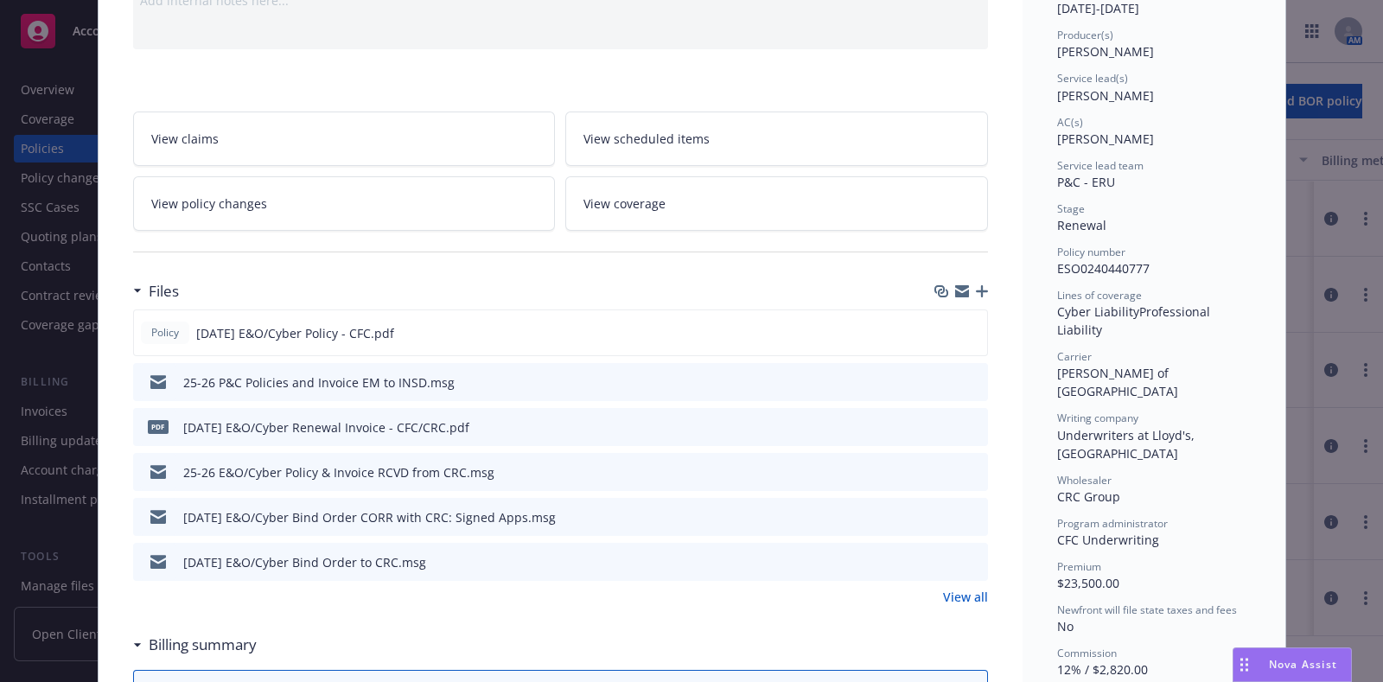  What do you see at coordinates (202, 645) in the screenshot?
I see `h3: Billing summary` at bounding box center [202, 645].